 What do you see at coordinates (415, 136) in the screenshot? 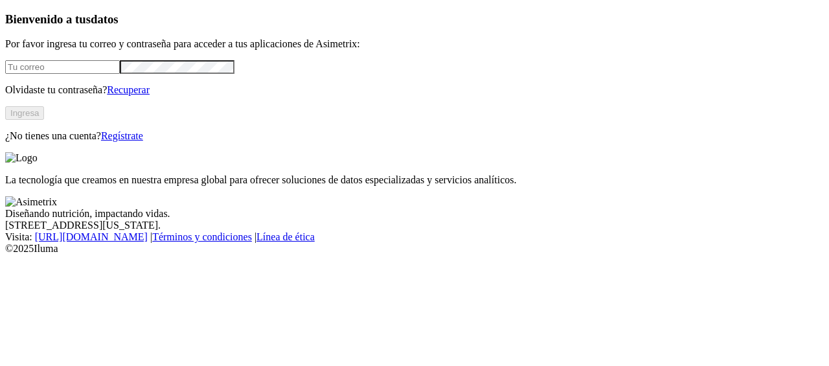
I see `p: ¿No tienes una cuenta?` at bounding box center [415, 136].